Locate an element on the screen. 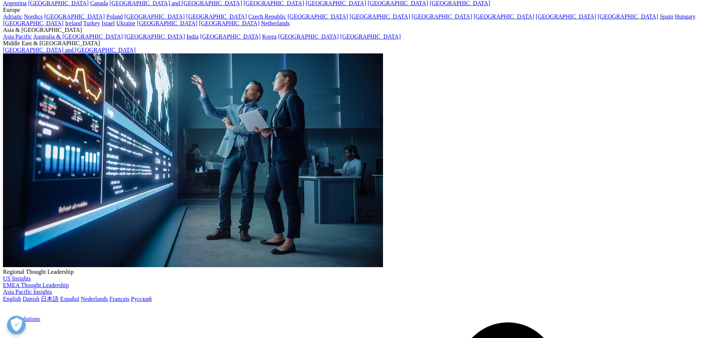 Image resolution: width=707 pixels, height=338 pixels. a: Français is located at coordinates (120, 299).